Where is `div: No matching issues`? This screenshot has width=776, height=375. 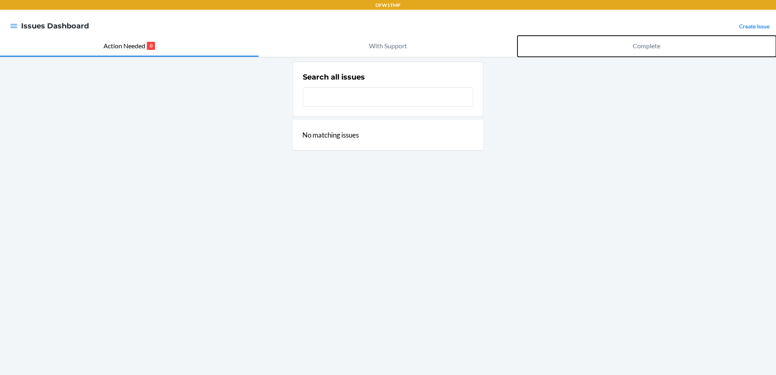
div: No matching issues is located at coordinates (388, 135).